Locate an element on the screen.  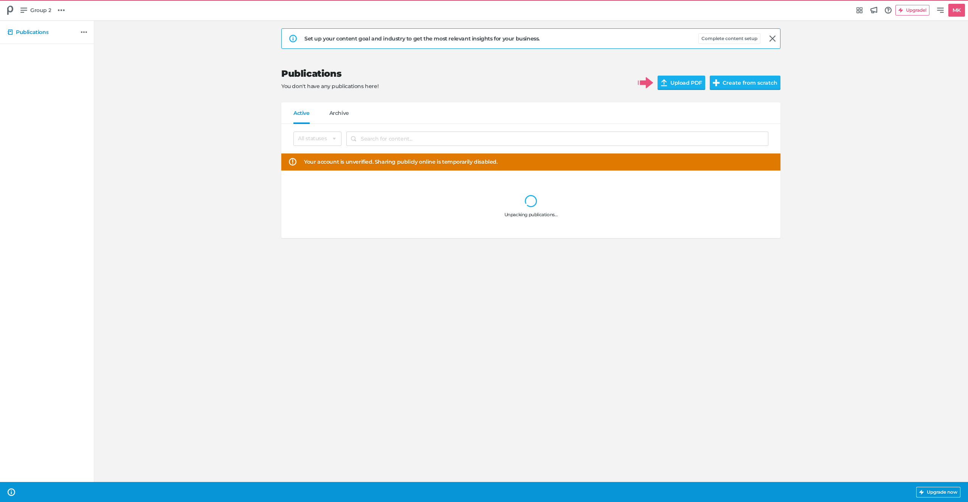
span: Archive is located at coordinates (339, 117).